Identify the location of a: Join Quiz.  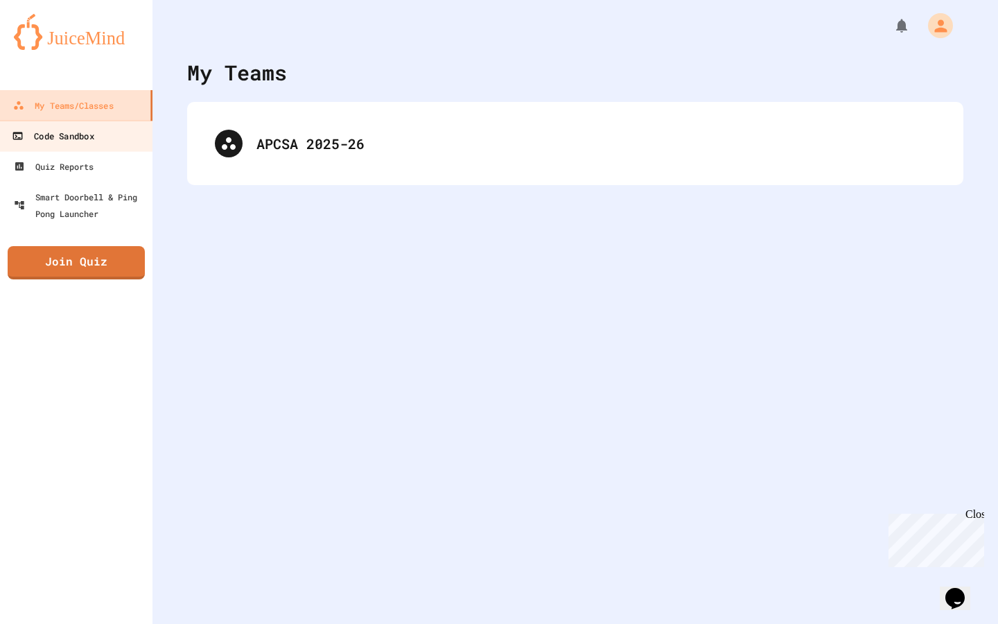
(76, 263).